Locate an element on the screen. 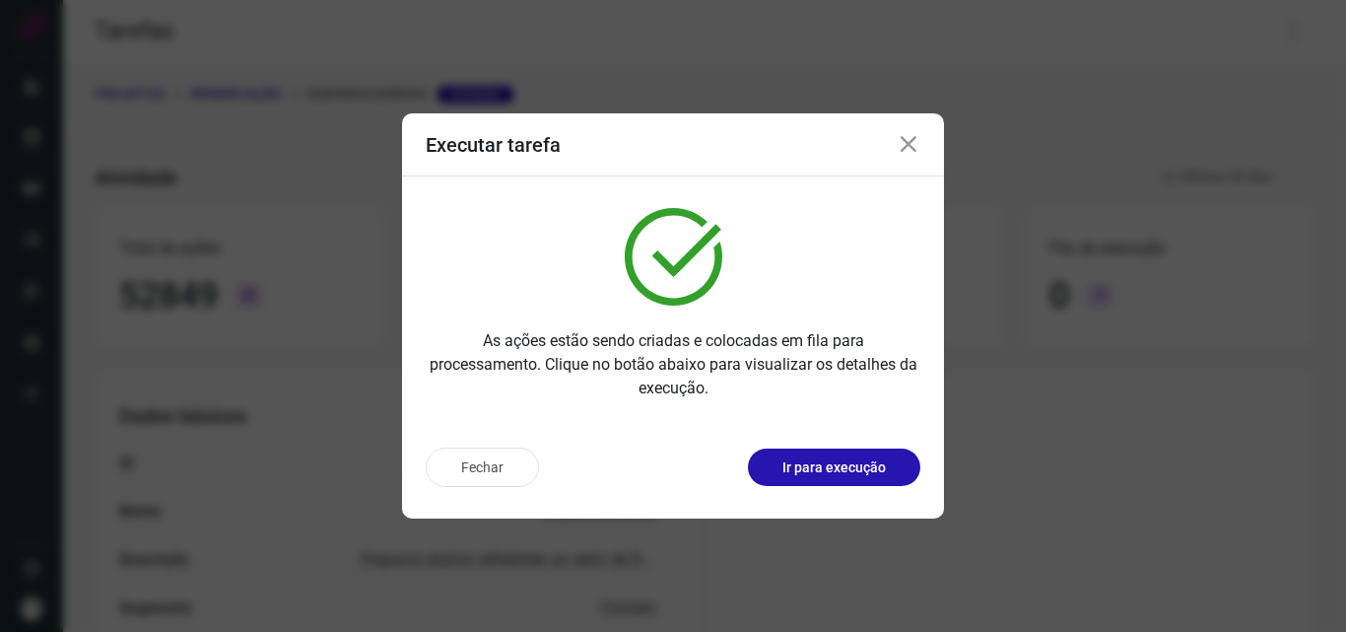 The image size is (1346, 632). button: Fechar is located at coordinates (482, 467).